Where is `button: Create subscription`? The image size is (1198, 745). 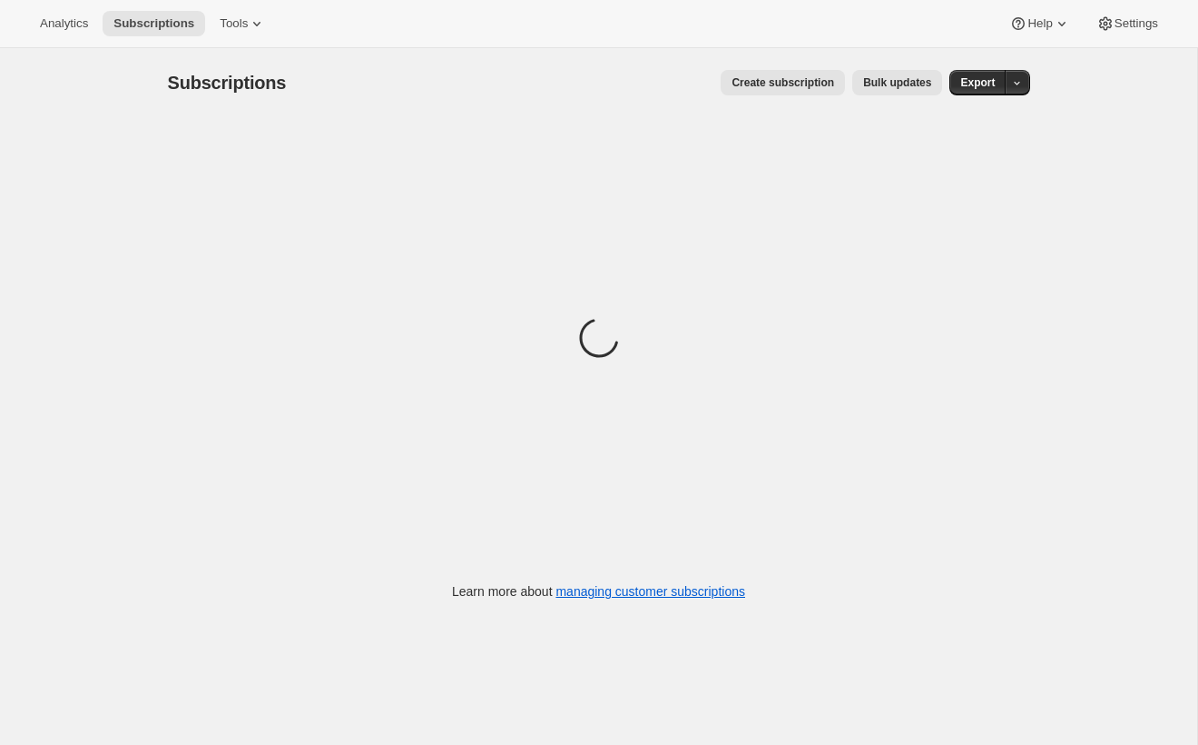
button: Create subscription is located at coordinates (783, 83).